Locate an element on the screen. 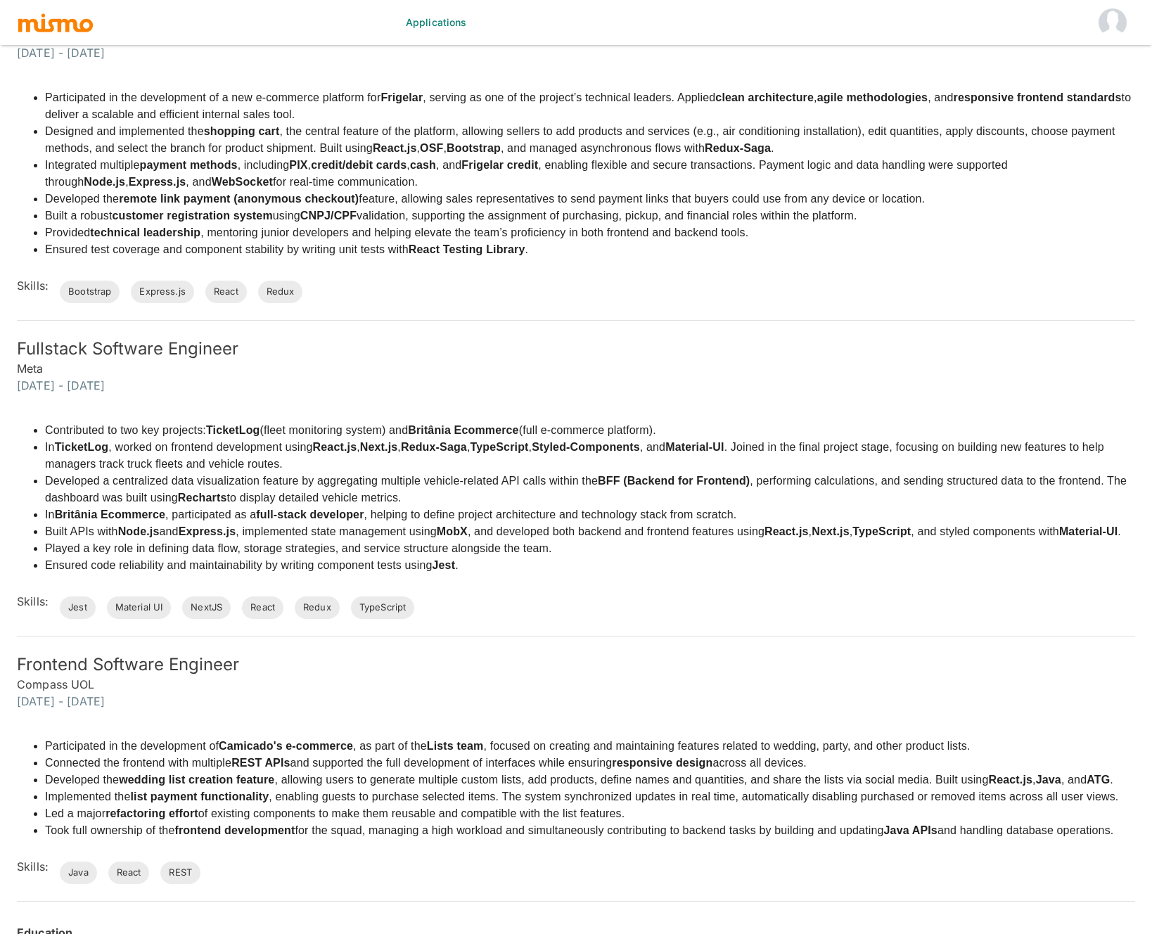 This screenshot has height=934, width=1152. strong: payment methods is located at coordinates (188, 165).